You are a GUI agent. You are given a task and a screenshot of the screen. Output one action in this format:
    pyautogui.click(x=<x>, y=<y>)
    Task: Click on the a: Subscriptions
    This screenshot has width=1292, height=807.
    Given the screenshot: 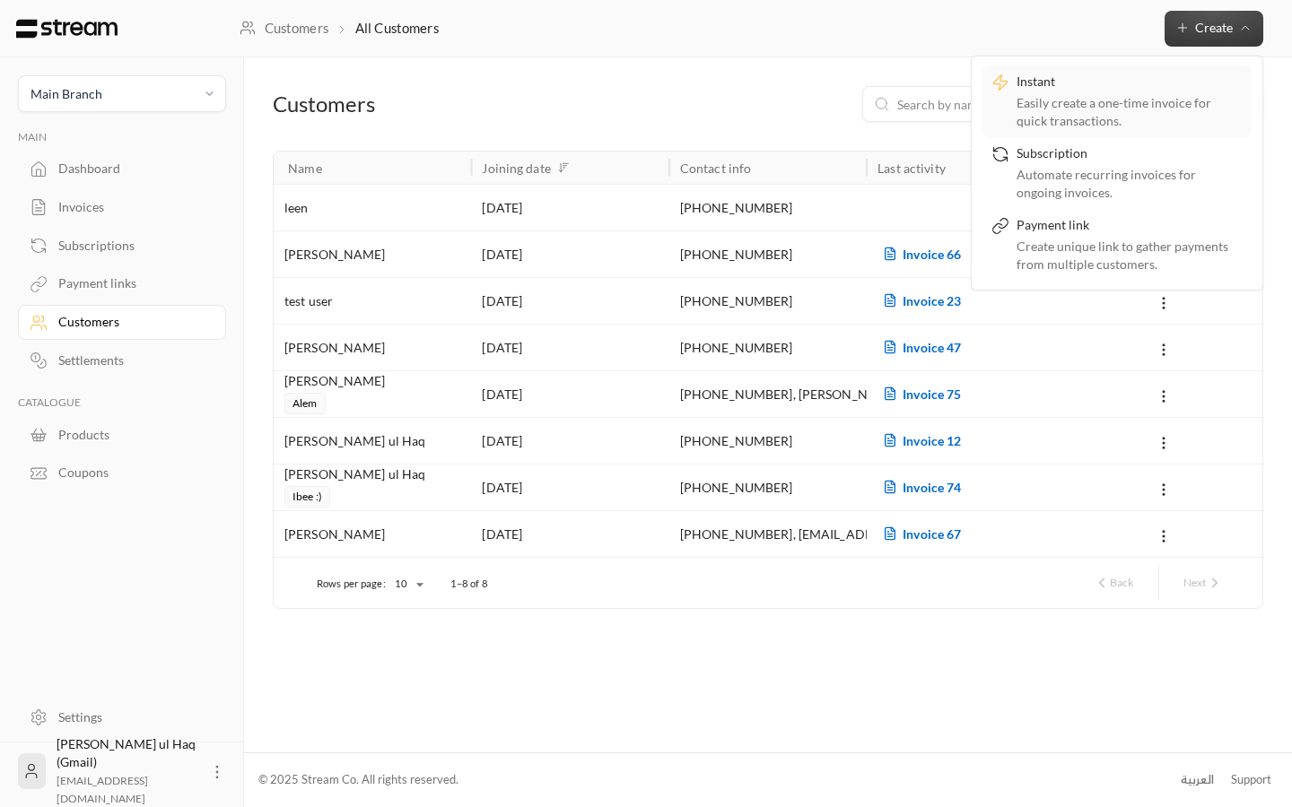 What is the action you would take?
    pyautogui.click(x=122, y=245)
    